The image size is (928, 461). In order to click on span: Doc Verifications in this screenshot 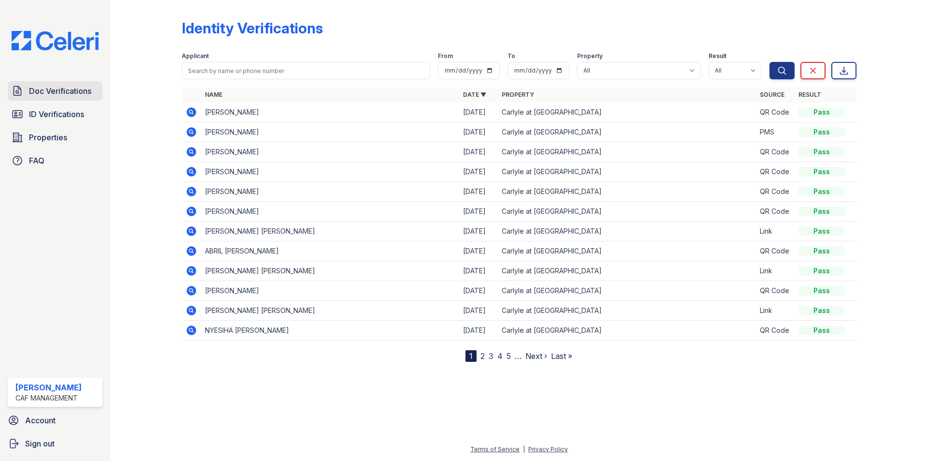, I will do `click(60, 91)`.